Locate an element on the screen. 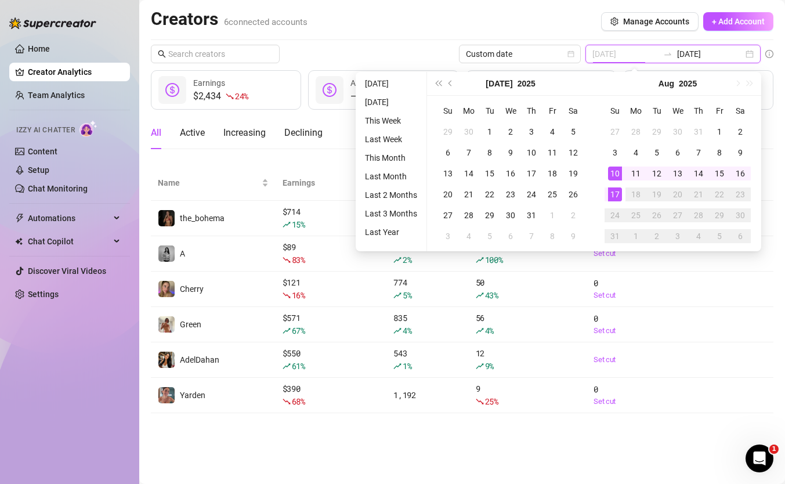  img: AI Chatter is located at coordinates (88, 128).